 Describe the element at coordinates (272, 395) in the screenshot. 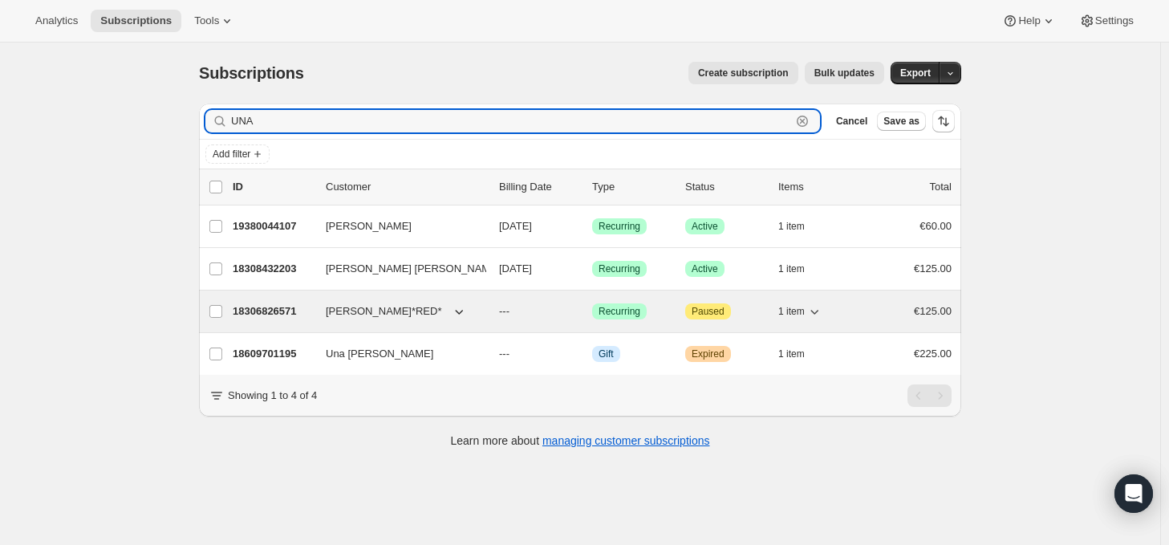

I see `p: Showing 1 to 4 of 4` at that location.